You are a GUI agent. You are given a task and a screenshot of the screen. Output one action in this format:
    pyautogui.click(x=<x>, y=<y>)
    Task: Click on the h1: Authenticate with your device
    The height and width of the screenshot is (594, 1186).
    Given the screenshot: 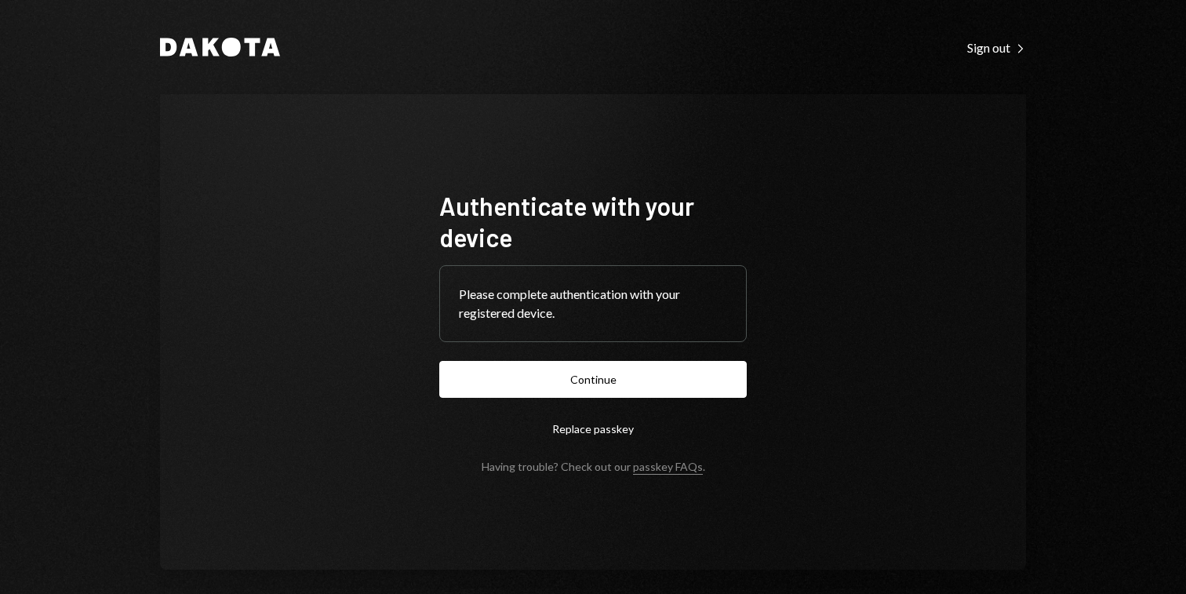 What is the action you would take?
    pyautogui.click(x=593, y=221)
    